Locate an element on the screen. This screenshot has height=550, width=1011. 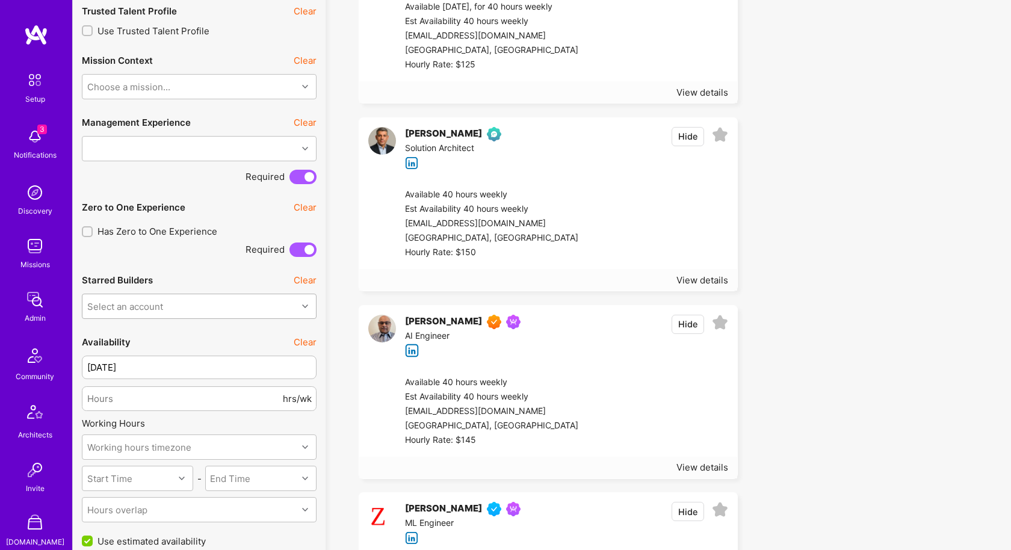
div: Invite is located at coordinates (35, 488).